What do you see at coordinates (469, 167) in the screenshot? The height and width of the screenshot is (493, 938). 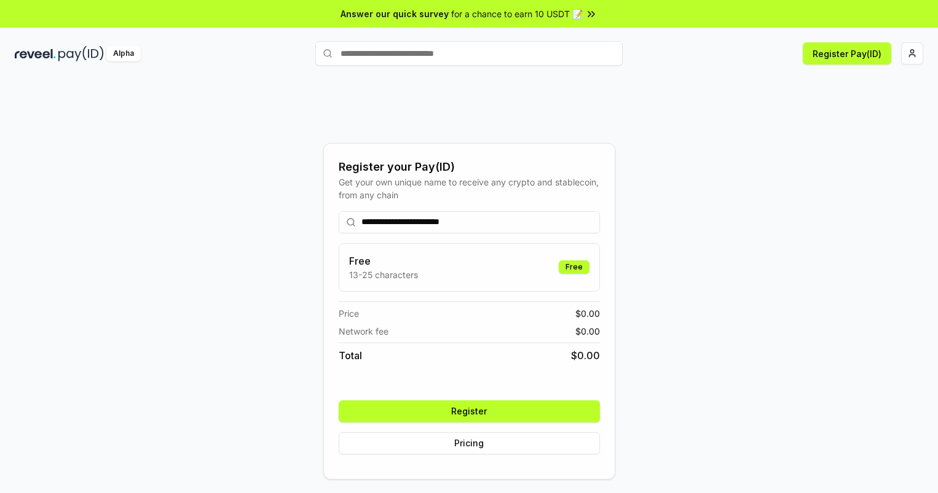 I see `div: Register your Pay(ID)` at bounding box center [469, 167].